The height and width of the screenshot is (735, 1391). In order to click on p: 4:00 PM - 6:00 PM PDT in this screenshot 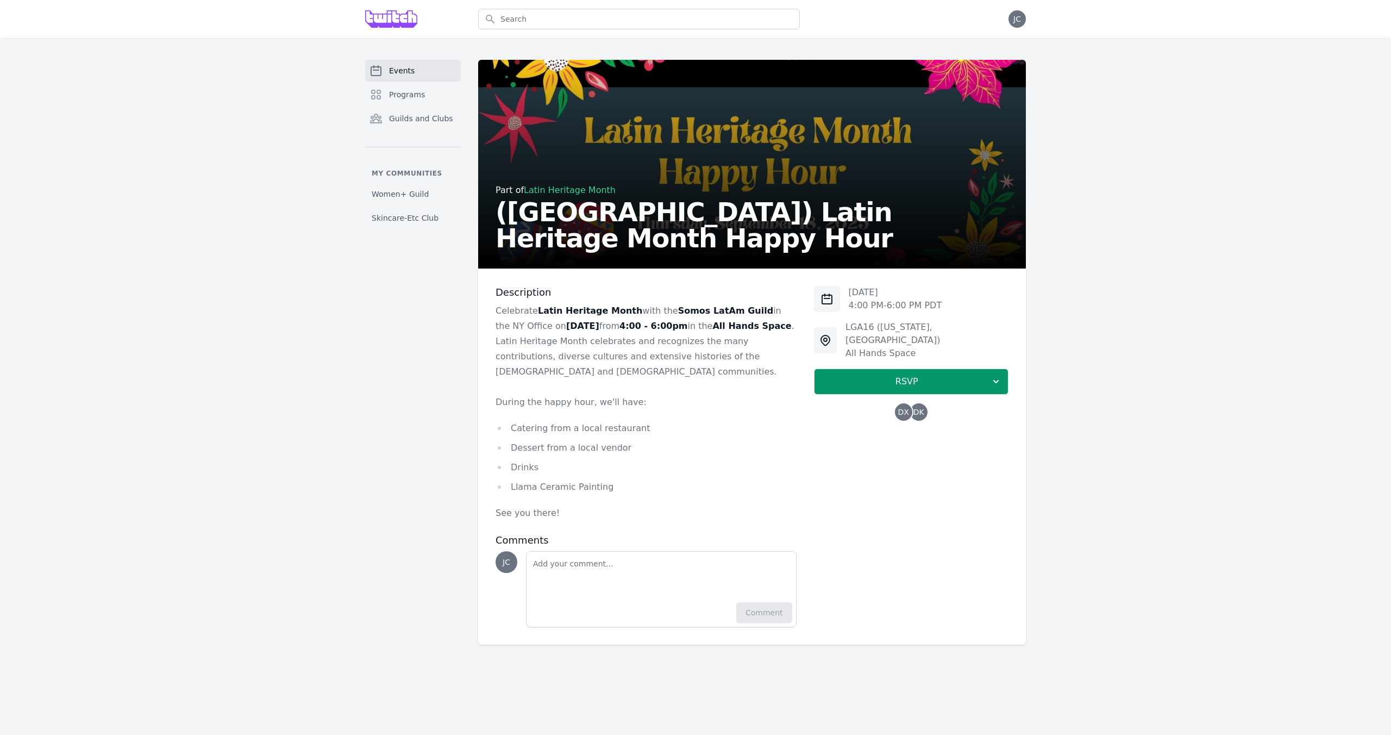, I will do `click(896, 305)`.